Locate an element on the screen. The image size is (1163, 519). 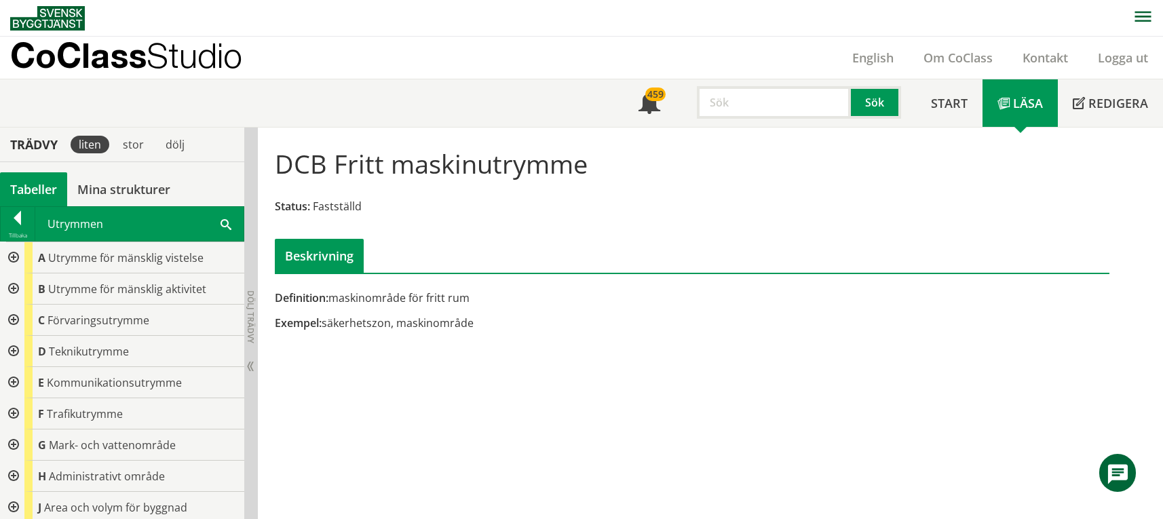
span: Mark- och vattenområde is located at coordinates (112, 445).